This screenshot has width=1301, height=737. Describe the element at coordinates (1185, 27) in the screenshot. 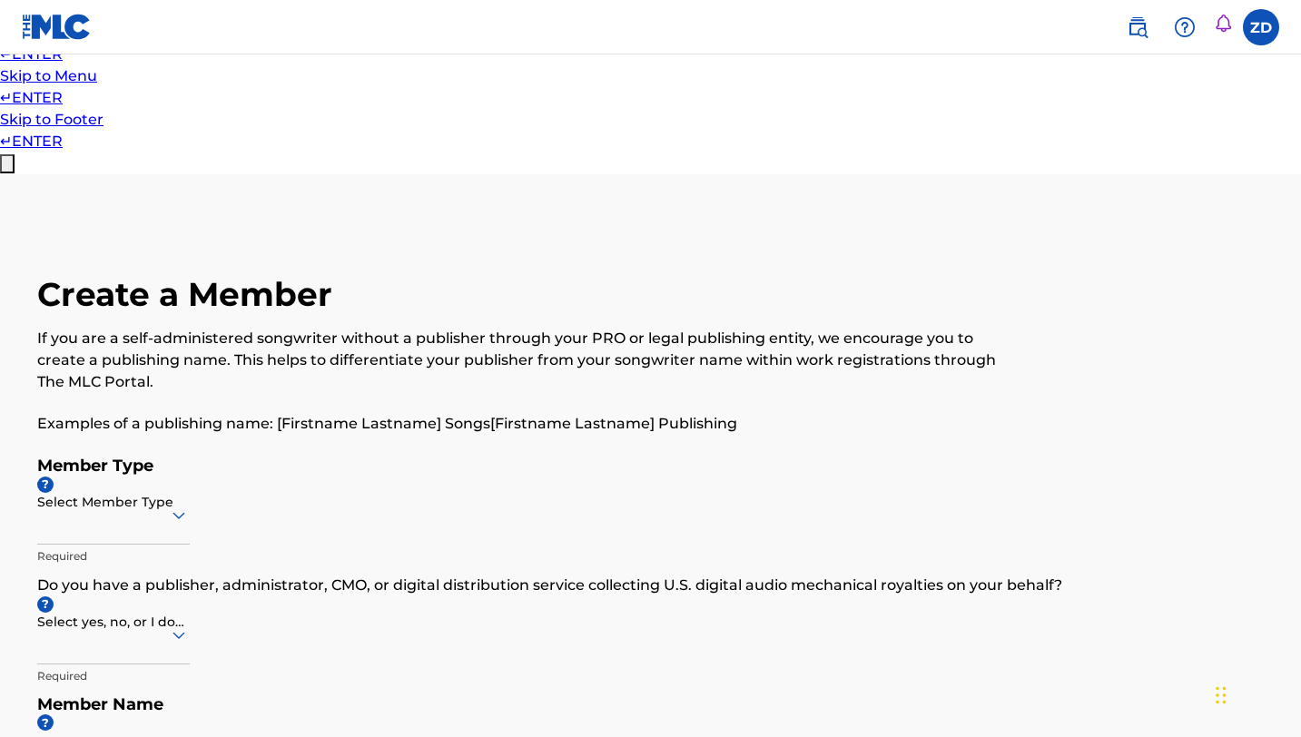

I see `div: Help` at that location.